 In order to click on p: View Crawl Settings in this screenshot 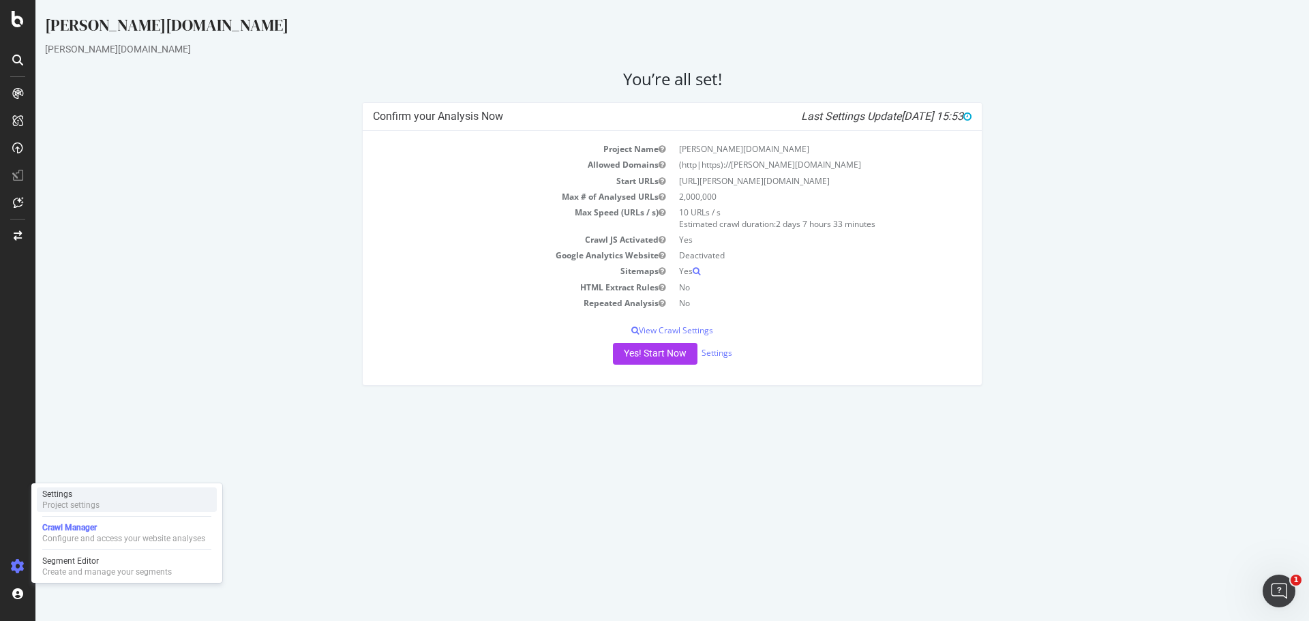, I will do `click(637, 330)`.